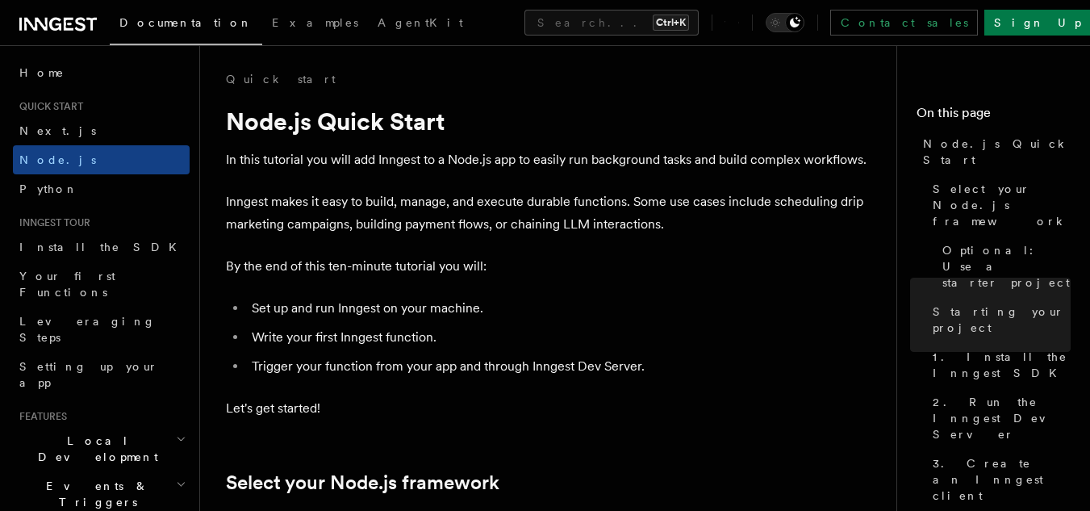  Describe the element at coordinates (101, 73) in the screenshot. I see `a: Home` at that location.